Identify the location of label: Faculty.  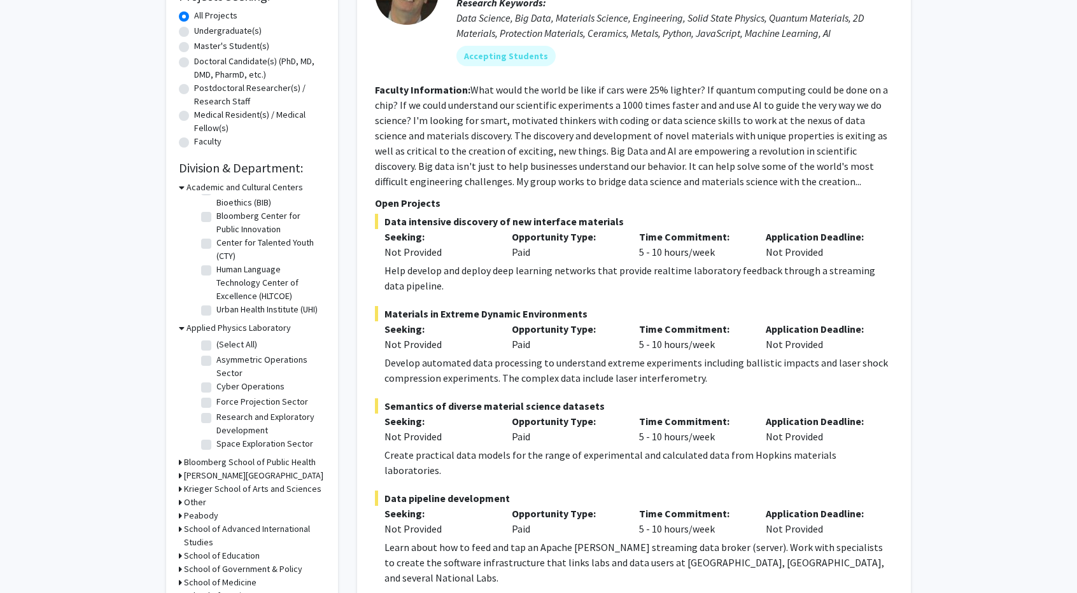
(207, 141).